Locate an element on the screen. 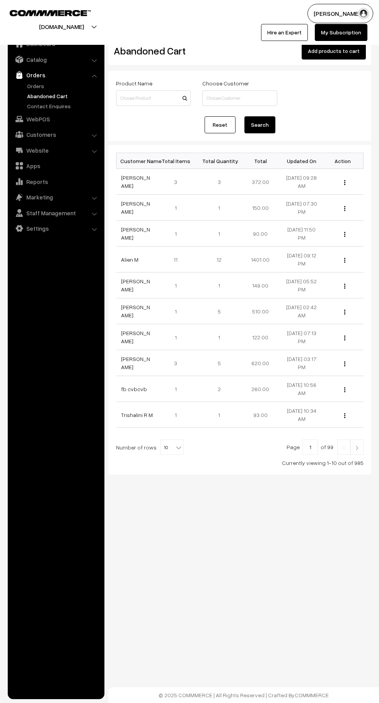 The height and width of the screenshot is (703, 379). td: 122.00 is located at coordinates (260, 337).